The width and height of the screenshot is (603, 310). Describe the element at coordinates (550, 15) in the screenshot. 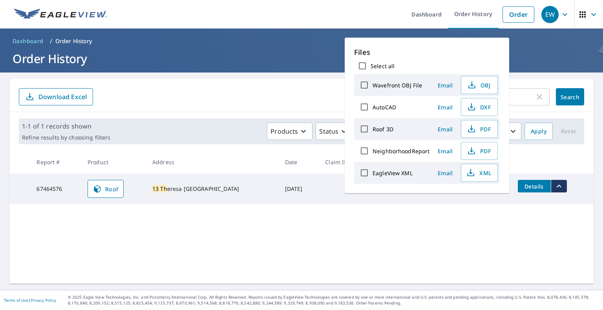

I see `div: EW` at that location.